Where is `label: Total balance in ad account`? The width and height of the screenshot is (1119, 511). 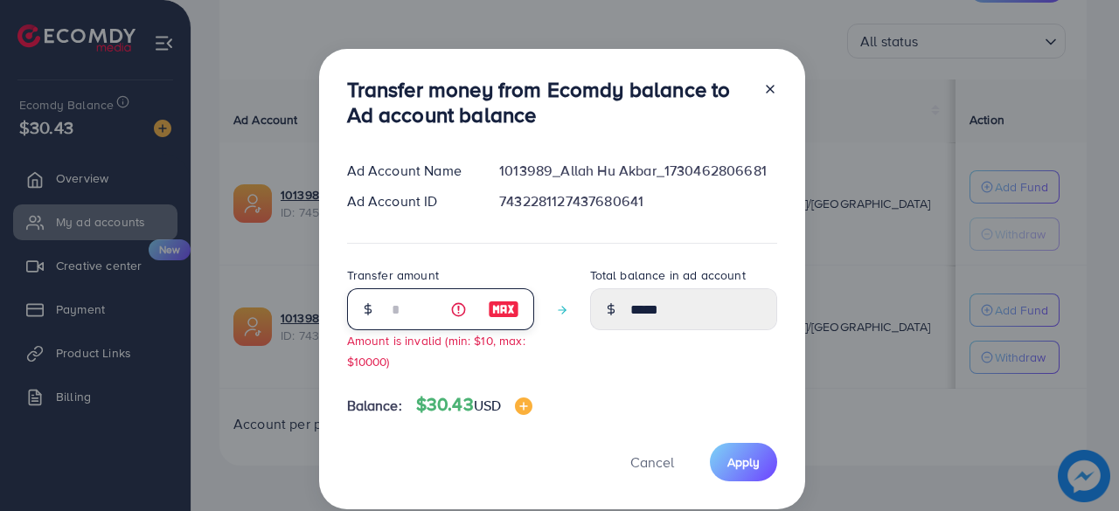 label: Total balance in ad account is located at coordinates (668, 275).